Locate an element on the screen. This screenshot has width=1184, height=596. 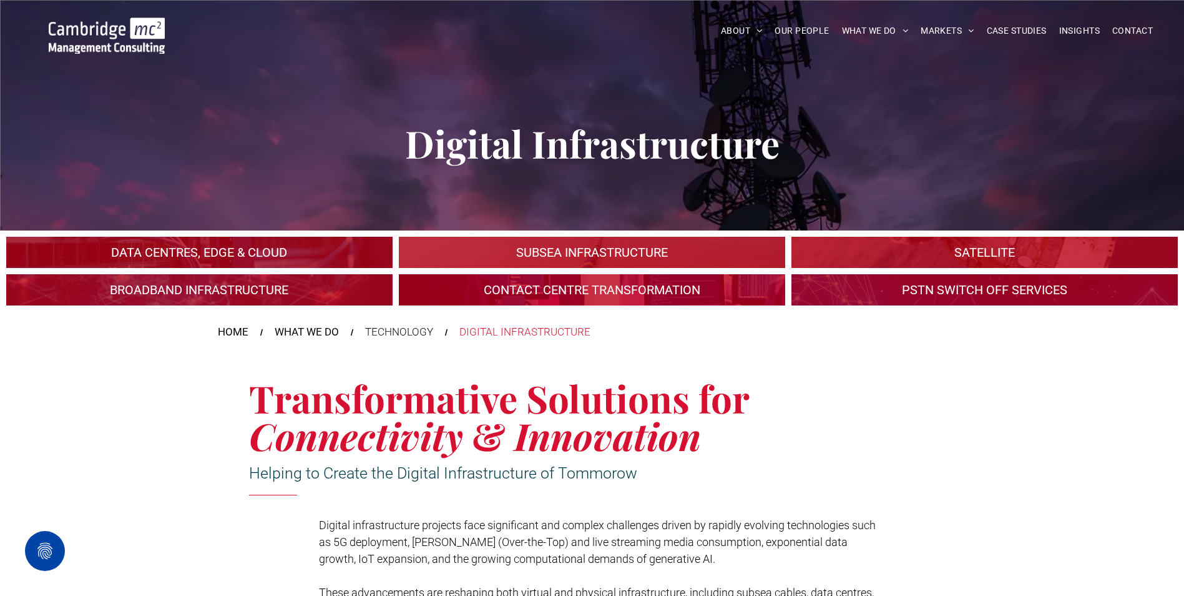
a: Digital Infrastructure | Contact Centre Transformation & Customer Satisfaction is located at coordinates (592, 290).